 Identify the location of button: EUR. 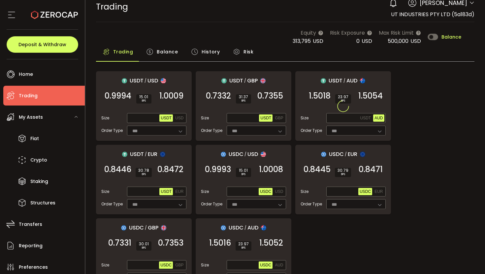
(179, 192).